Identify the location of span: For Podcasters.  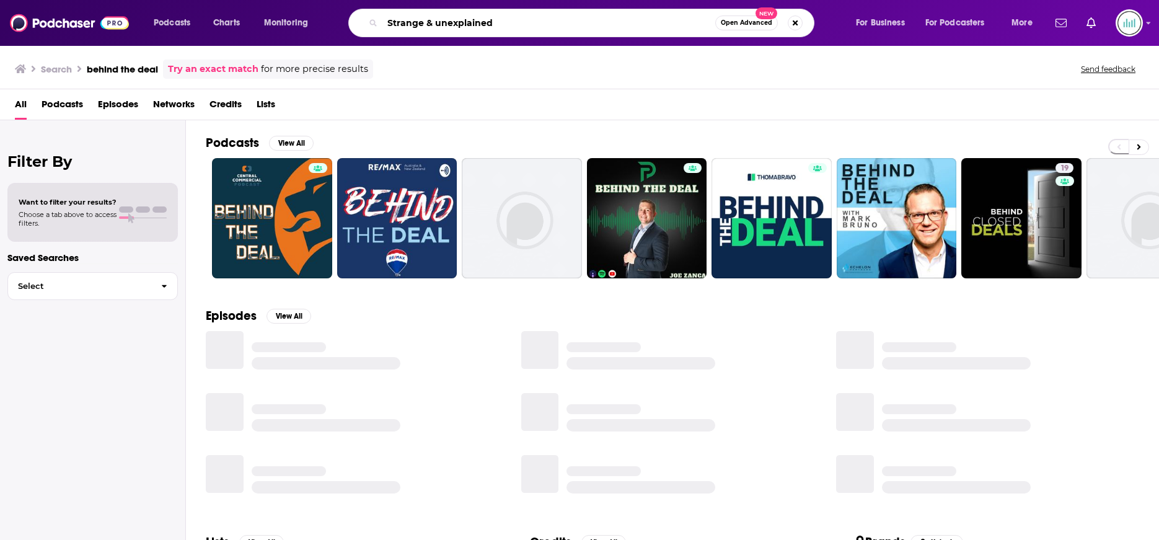
(955, 23).